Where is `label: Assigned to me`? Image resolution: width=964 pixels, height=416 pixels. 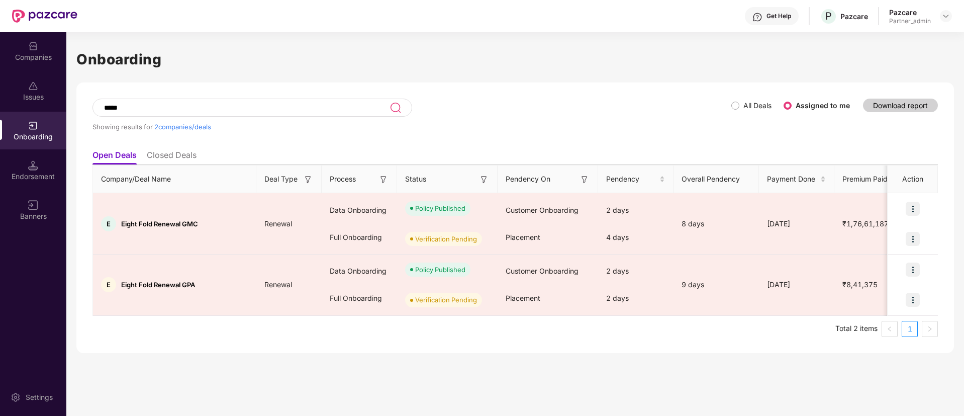
label: Assigned to me is located at coordinates (823, 105).